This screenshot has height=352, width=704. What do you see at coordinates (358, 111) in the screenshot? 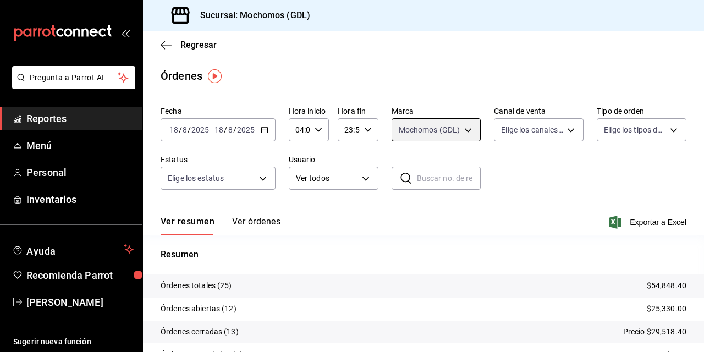
I see `label: Hora fin` at bounding box center [358, 111].